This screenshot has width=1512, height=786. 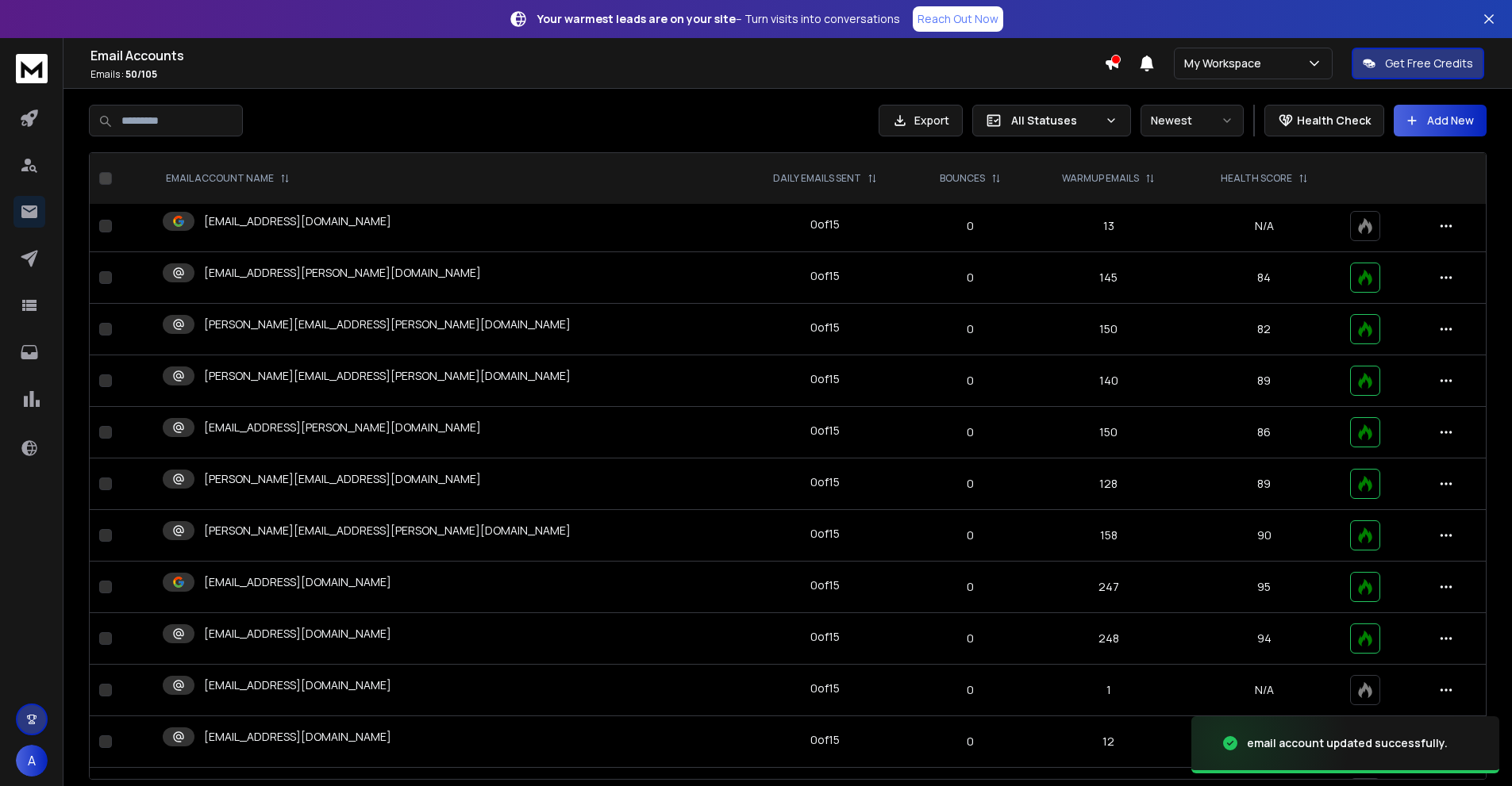 What do you see at coordinates (1265, 329) in the screenshot?
I see `td: 82` at bounding box center [1265, 329].